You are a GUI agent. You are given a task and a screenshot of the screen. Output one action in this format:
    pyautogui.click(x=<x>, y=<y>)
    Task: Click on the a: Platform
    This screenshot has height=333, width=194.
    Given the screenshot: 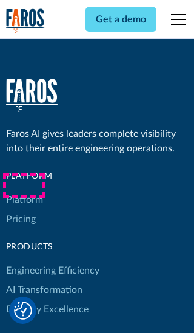 What is the action you would take?
    pyautogui.click(x=24, y=200)
    